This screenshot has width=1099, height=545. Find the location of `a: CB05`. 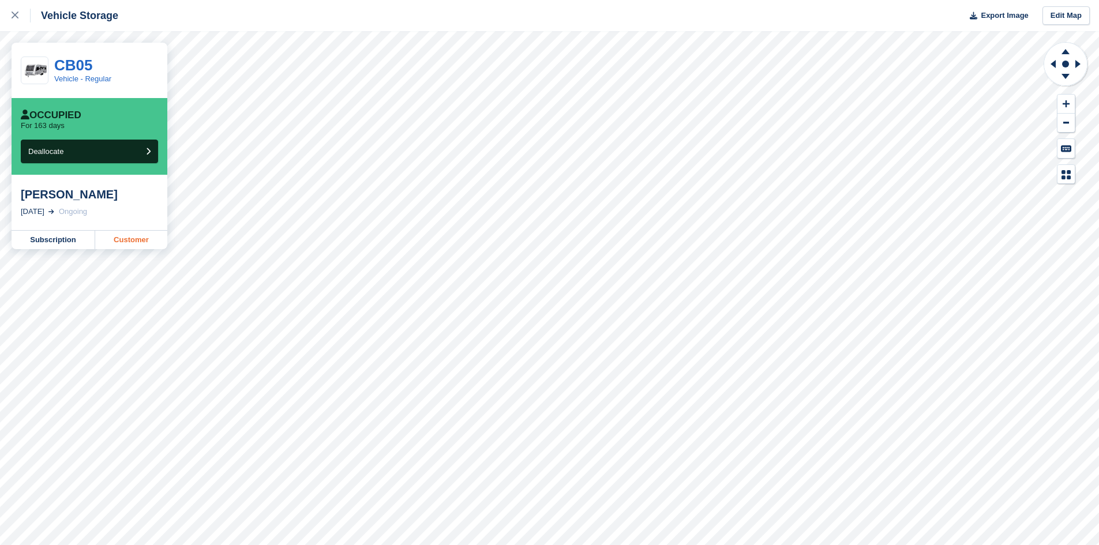

a: CB05 is located at coordinates (73, 65).